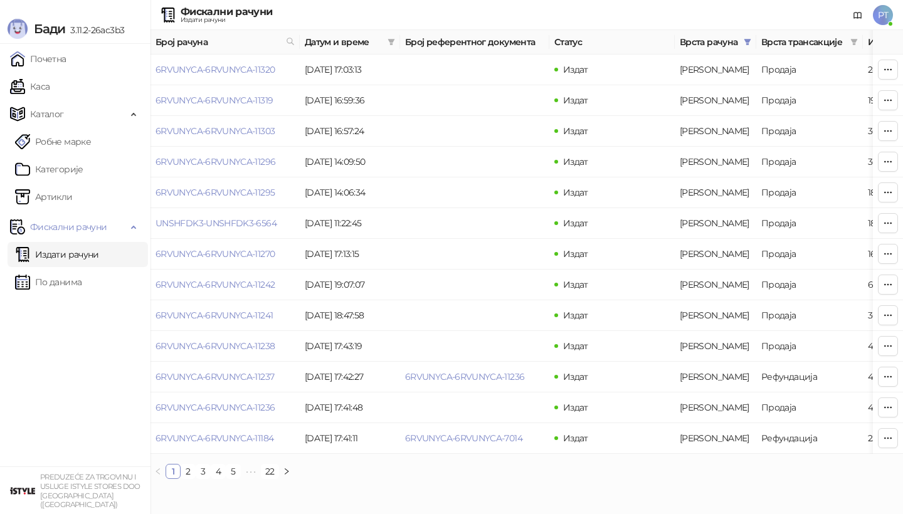 The width and height of the screenshot is (903, 514). What do you see at coordinates (44, 197) in the screenshot?
I see `a: ArtikliАртикли` at bounding box center [44, 197].